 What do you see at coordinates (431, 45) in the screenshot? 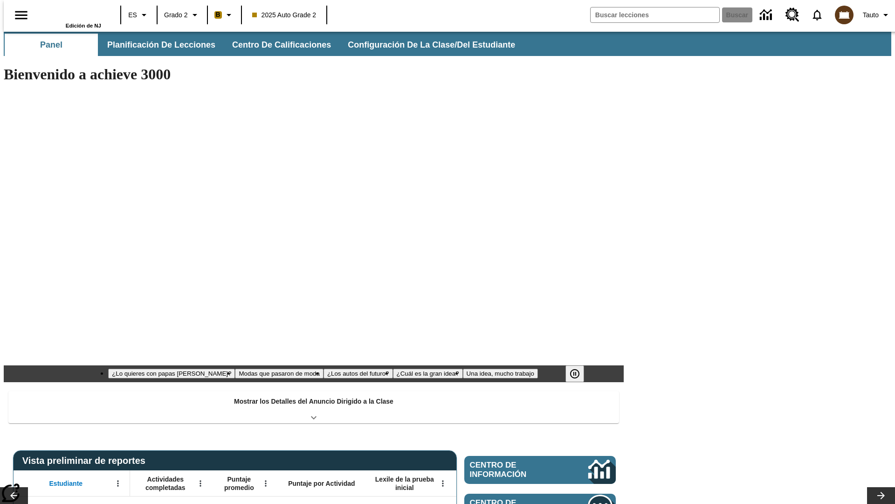
I see `button: Configuración de la clase/del estudiante` at bounding box center [431, 45].